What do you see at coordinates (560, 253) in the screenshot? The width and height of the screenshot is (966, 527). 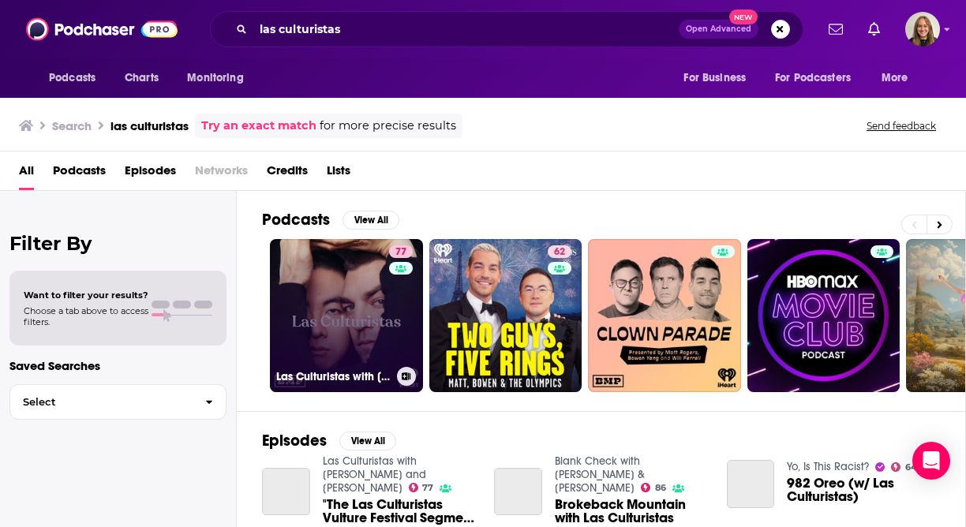 I see `span: 62` at bounding box center [560, 253].